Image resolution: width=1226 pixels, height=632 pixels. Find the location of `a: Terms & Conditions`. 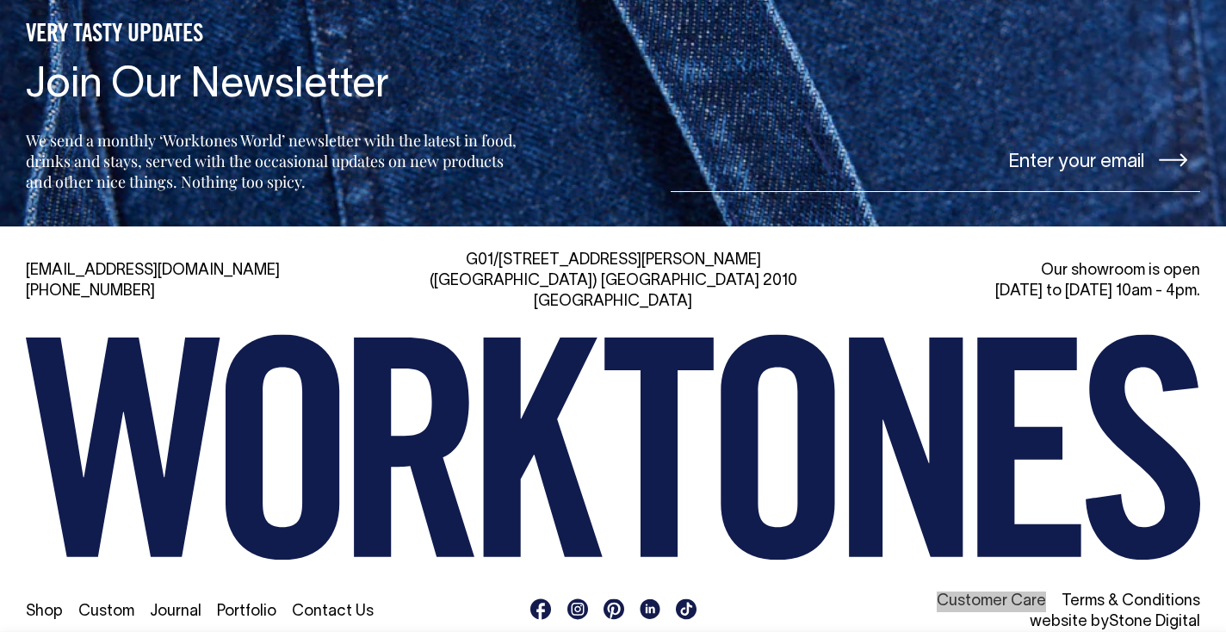

a: Terms & Conditions is located at coordinates (1131, 601).